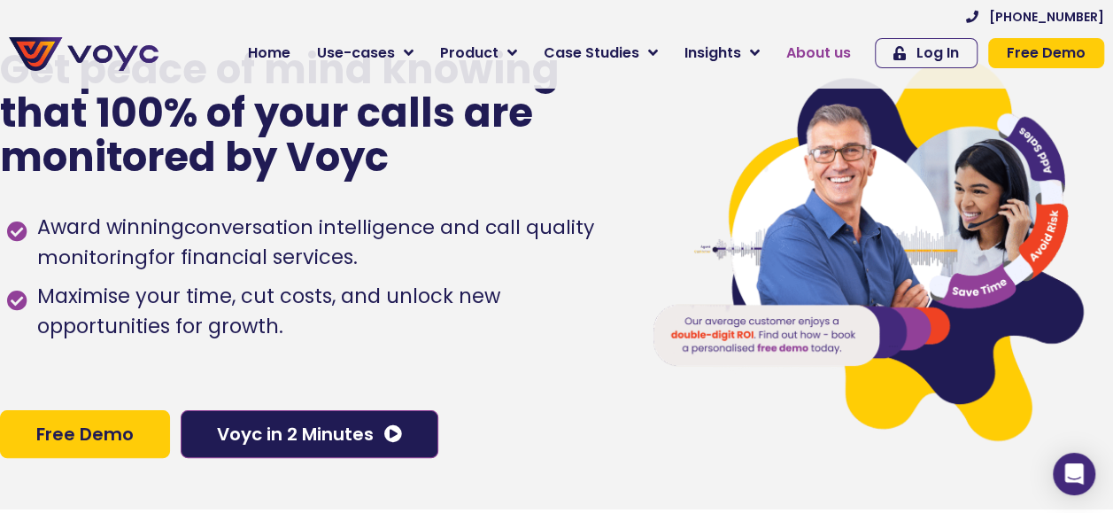 The width and height of the screenshot is (1113, 513). Describe the element at coordinates (269, 53) in the screenshot. I see `a: Home` at that location.